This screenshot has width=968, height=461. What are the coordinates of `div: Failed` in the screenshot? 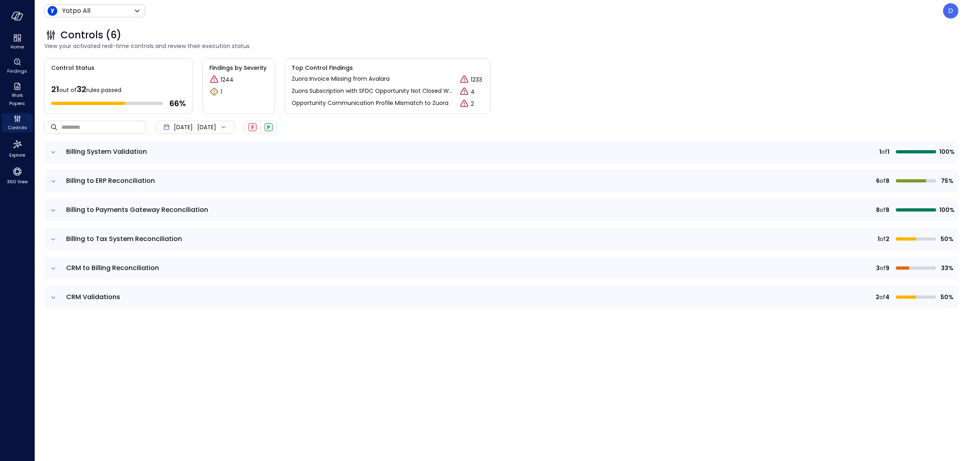 It's located at (253, 127).